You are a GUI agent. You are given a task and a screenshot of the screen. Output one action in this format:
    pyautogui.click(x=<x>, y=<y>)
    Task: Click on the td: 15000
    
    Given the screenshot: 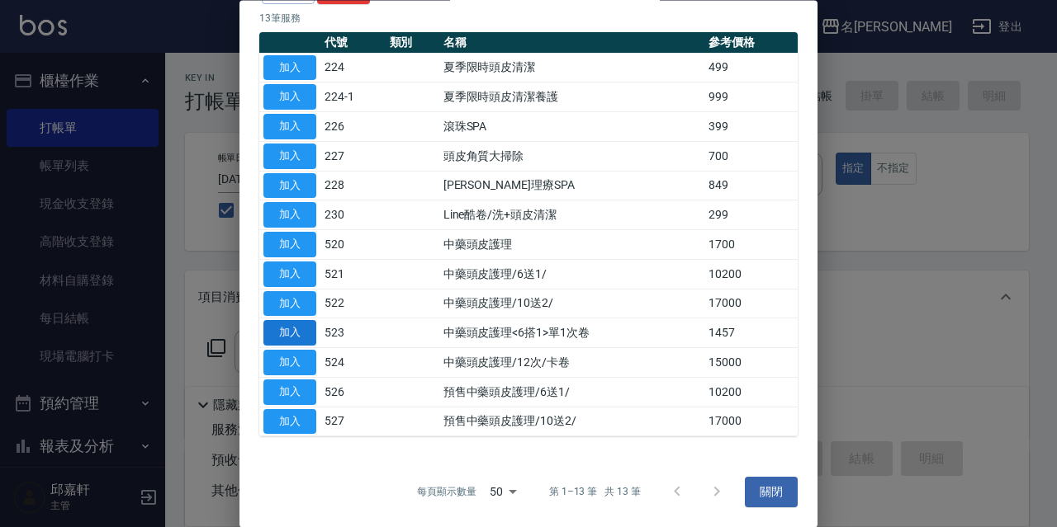 What is the action you would take?
    pyautogui.click(x=750, y=363)
    